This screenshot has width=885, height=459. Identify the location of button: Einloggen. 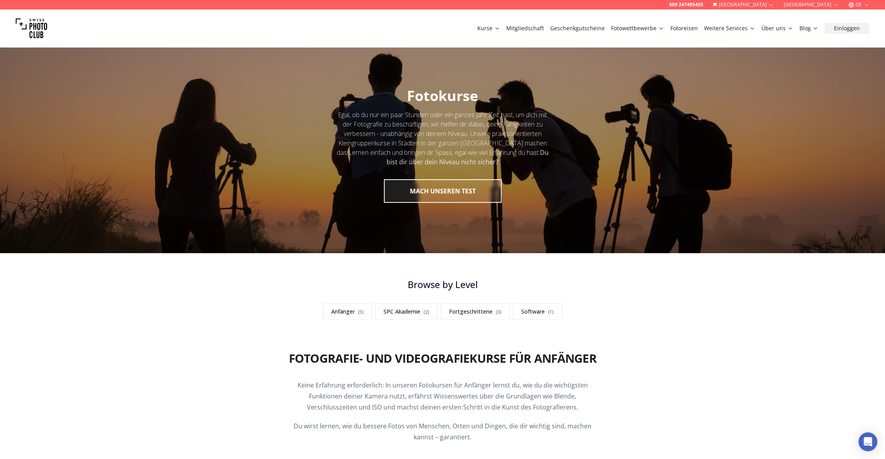
(847, 28).